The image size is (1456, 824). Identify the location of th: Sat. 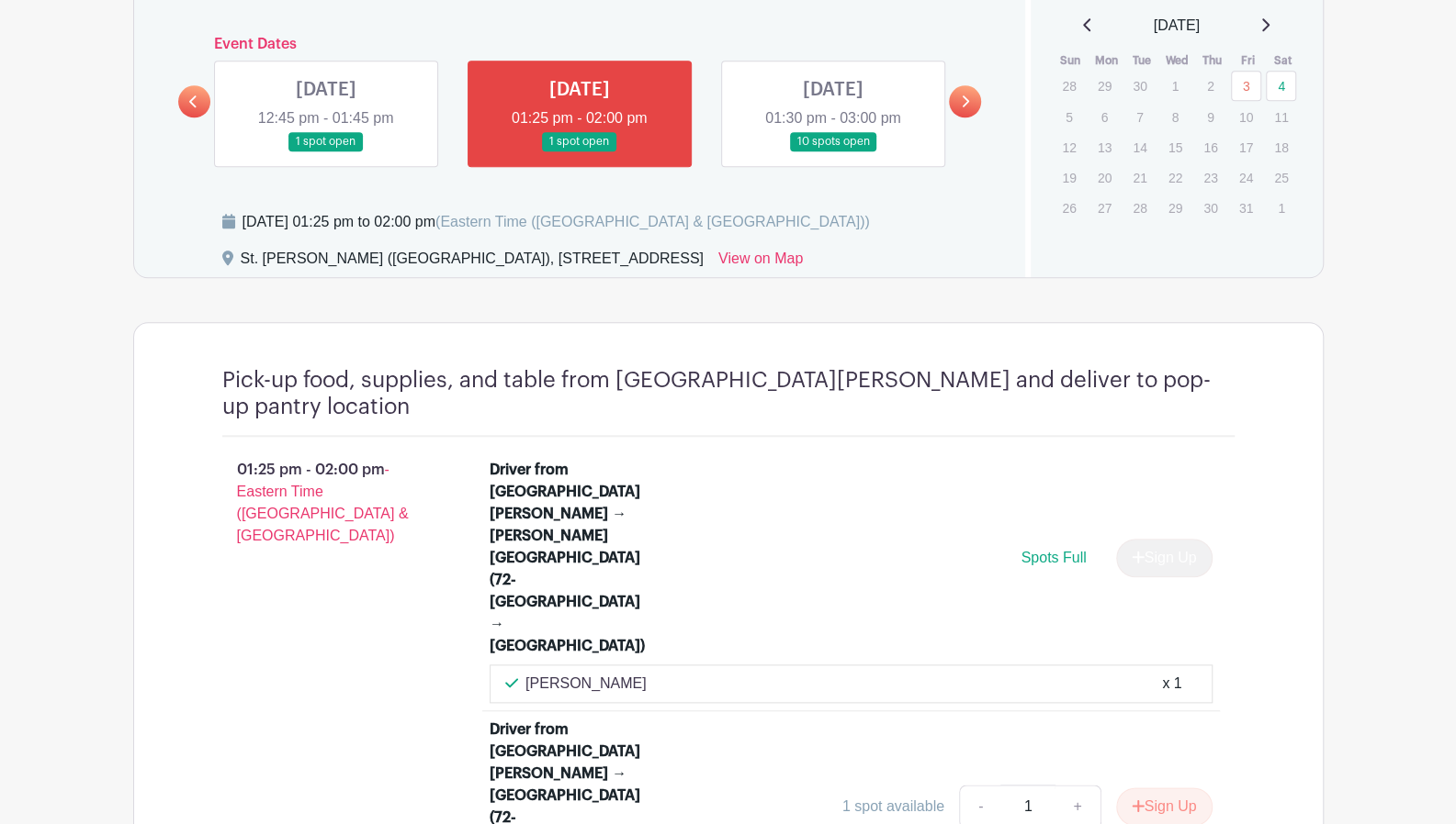
(1282, 60).